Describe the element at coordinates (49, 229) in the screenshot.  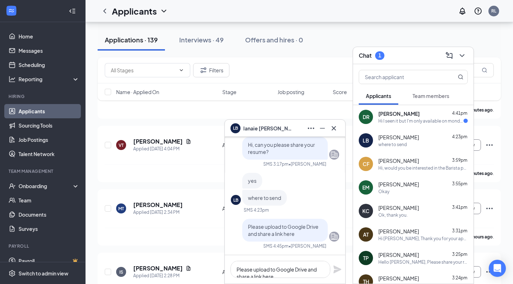
I see `a: Surveys` at that location.